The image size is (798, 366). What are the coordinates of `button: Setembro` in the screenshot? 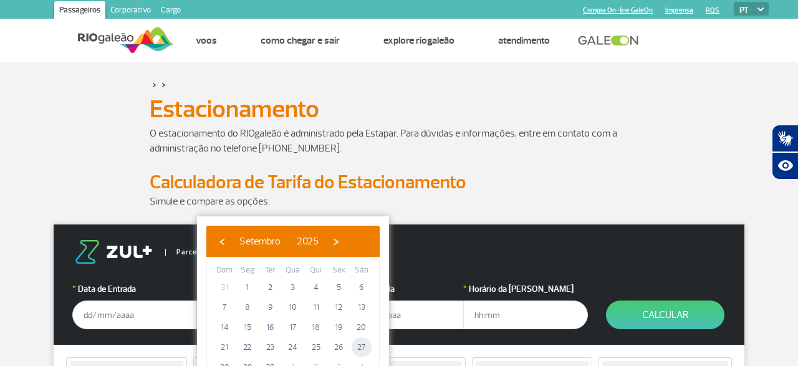 It's located at (260, 241).